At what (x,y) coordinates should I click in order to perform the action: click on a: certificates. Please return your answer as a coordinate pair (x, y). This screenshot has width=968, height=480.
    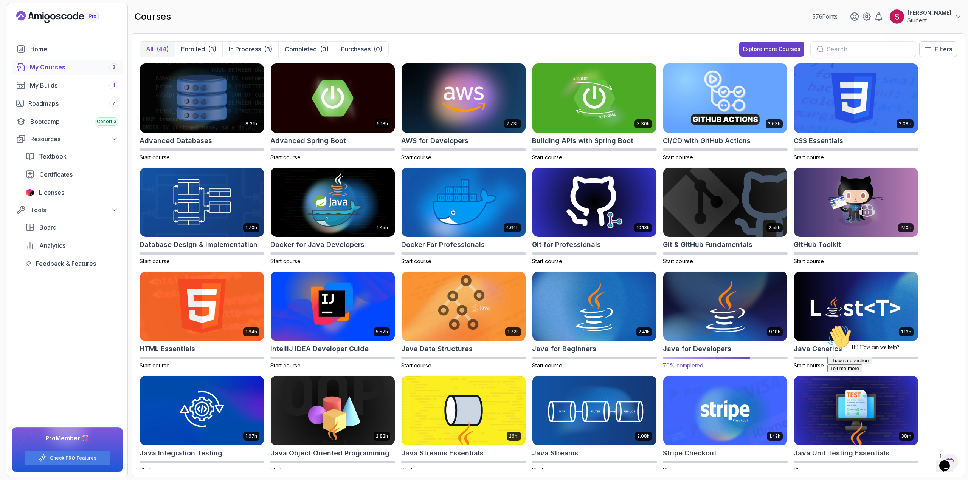
    Looking at the image, I should click on (72, 175).